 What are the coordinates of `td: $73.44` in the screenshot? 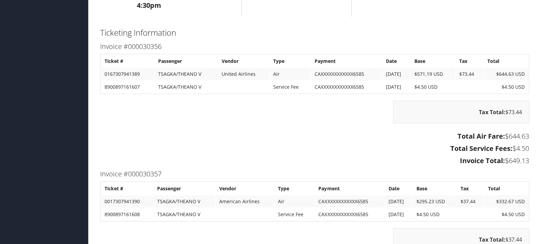 It's located at (470, 74).